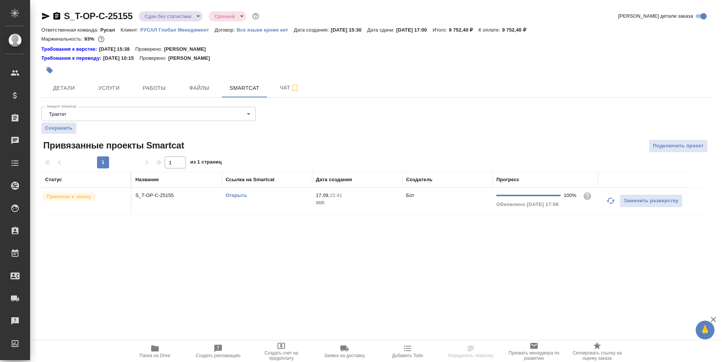 This screenshot has width=722, height=362. I want to click on button: Добавить тэг, so click(50, 70).